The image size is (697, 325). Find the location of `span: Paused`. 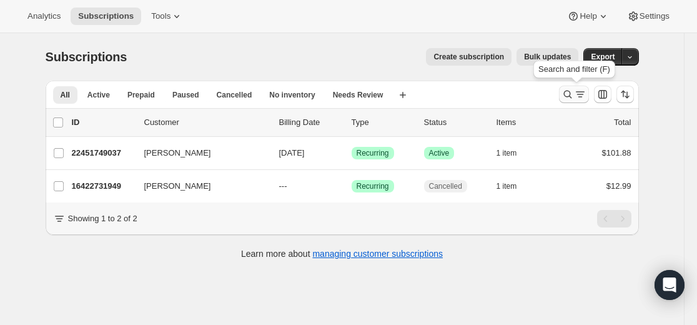

span: Paused is located at coordinates (185, 95).